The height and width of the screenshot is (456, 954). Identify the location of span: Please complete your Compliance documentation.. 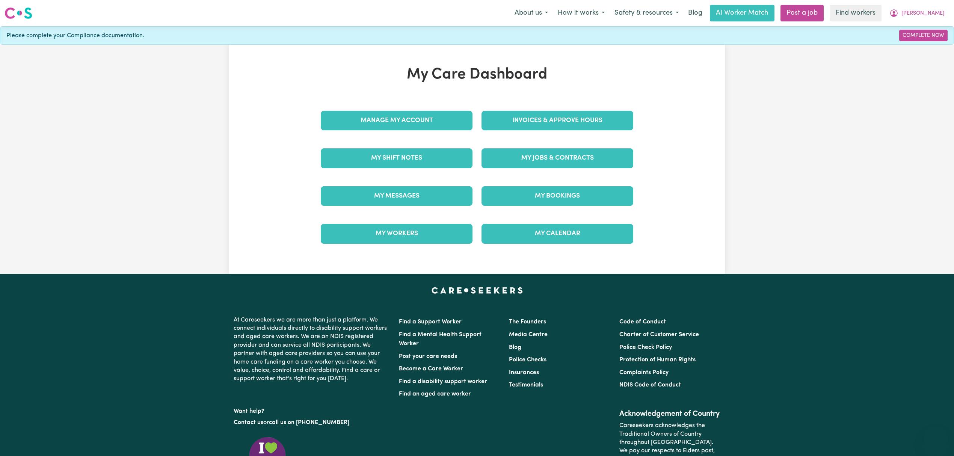
(75, 36).